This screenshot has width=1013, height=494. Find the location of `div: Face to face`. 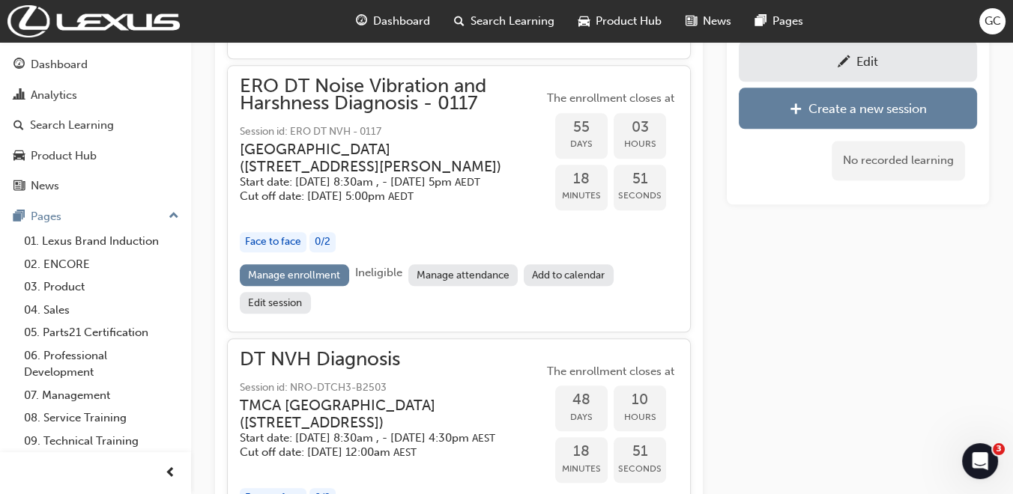

div: Face to face is located at coordinates (273, 242).